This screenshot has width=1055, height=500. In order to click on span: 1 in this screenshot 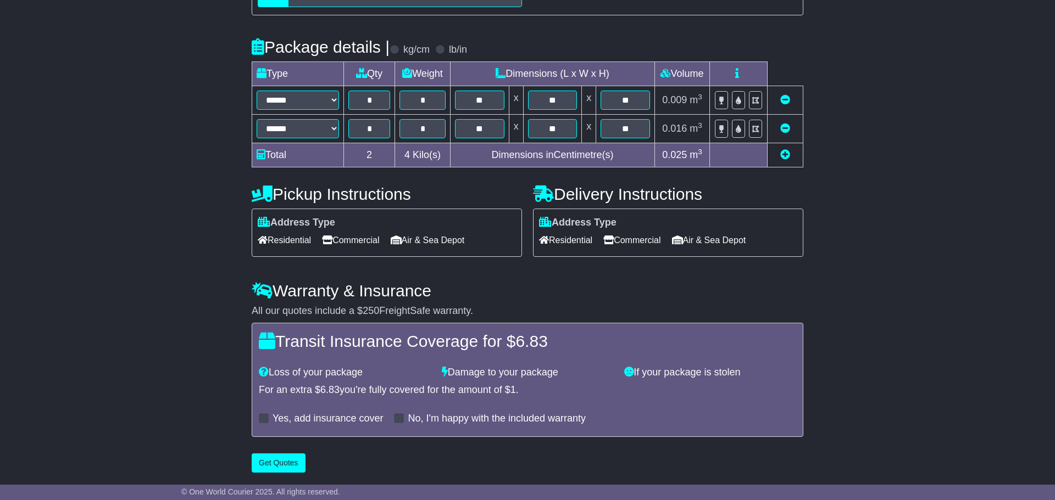, I will do `click(513, 390)`.